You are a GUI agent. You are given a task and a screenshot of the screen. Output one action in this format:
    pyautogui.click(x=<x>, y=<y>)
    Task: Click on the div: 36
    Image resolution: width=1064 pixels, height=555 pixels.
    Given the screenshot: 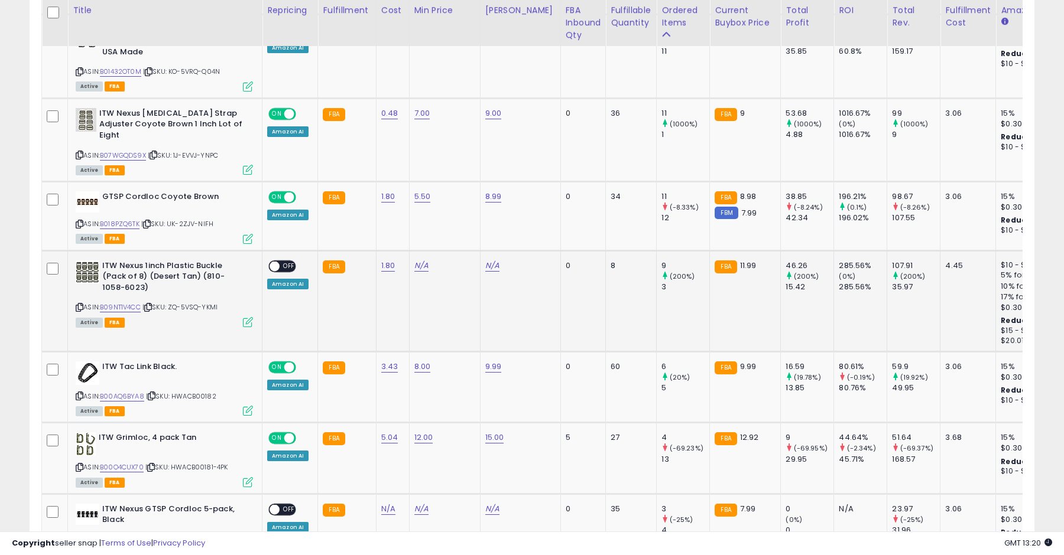 What is the action you would take?
    pyautogui.click(x=629, y=113)
    